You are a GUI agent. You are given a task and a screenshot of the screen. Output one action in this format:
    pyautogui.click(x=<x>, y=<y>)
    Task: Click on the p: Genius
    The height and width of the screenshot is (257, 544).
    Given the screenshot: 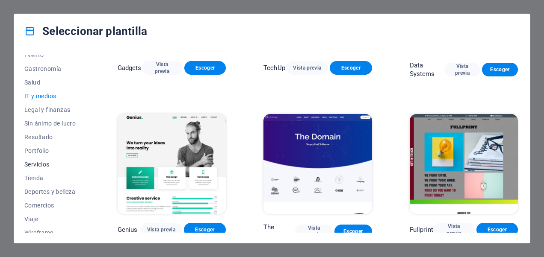 What is the action you would take?
    pyautogui.click(x=127, y=230)
    